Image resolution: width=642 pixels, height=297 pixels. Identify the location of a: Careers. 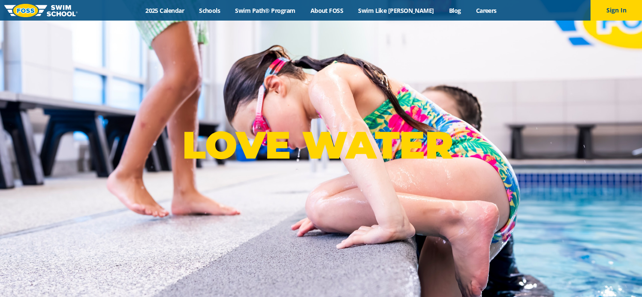
(486, 10).